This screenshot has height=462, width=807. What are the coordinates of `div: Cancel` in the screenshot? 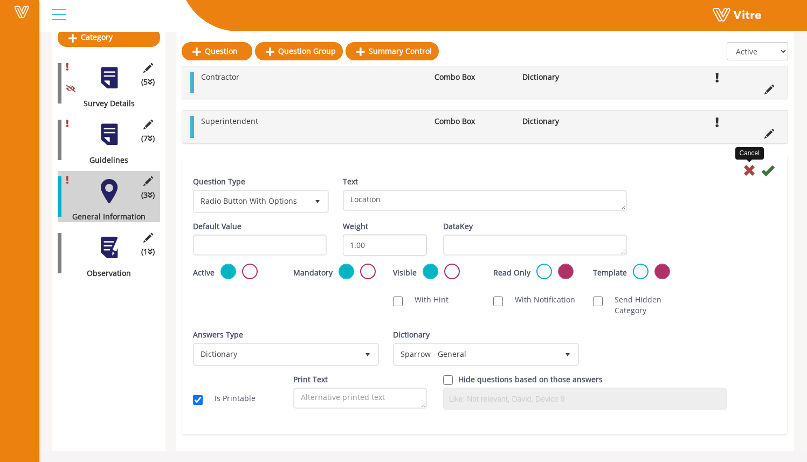 It's located at (750, 153).